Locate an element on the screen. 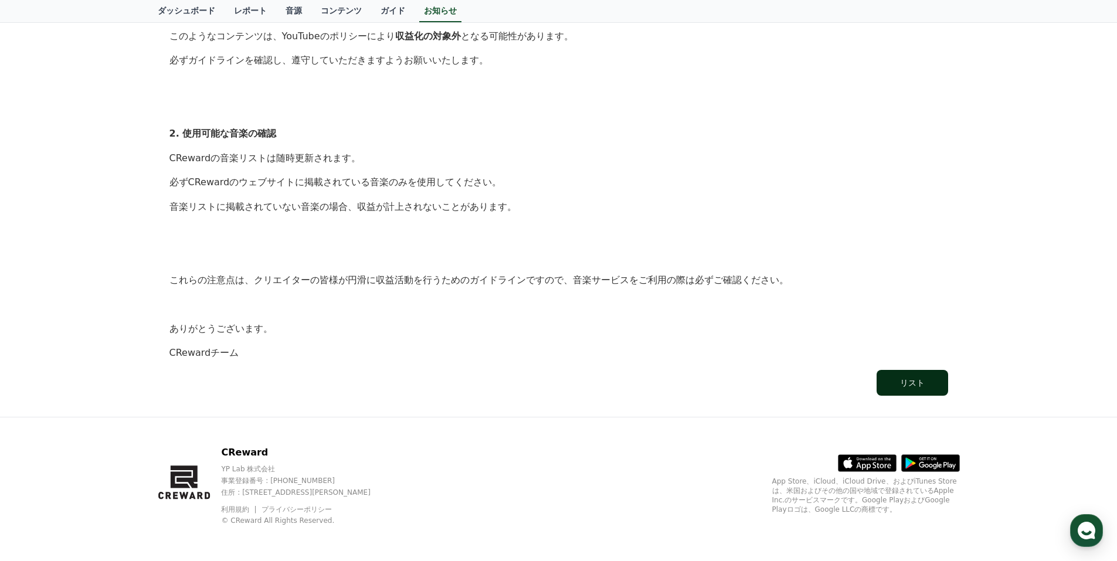 The width and height of the screenshot is (1117, 561). button: Start a Chat is located at coordinates (116, 381).